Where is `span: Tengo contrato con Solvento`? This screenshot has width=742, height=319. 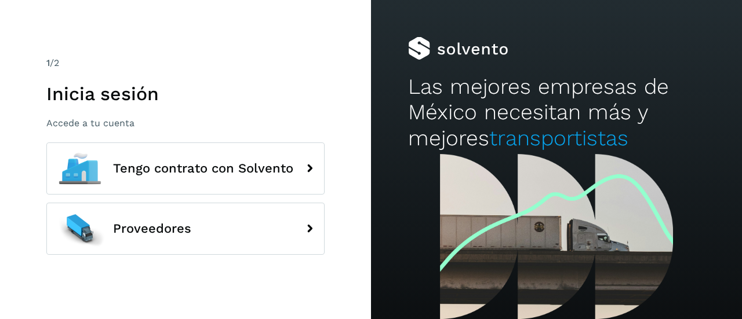
span: Tengo contrato con Solvento is located at coordinates (203, 169).